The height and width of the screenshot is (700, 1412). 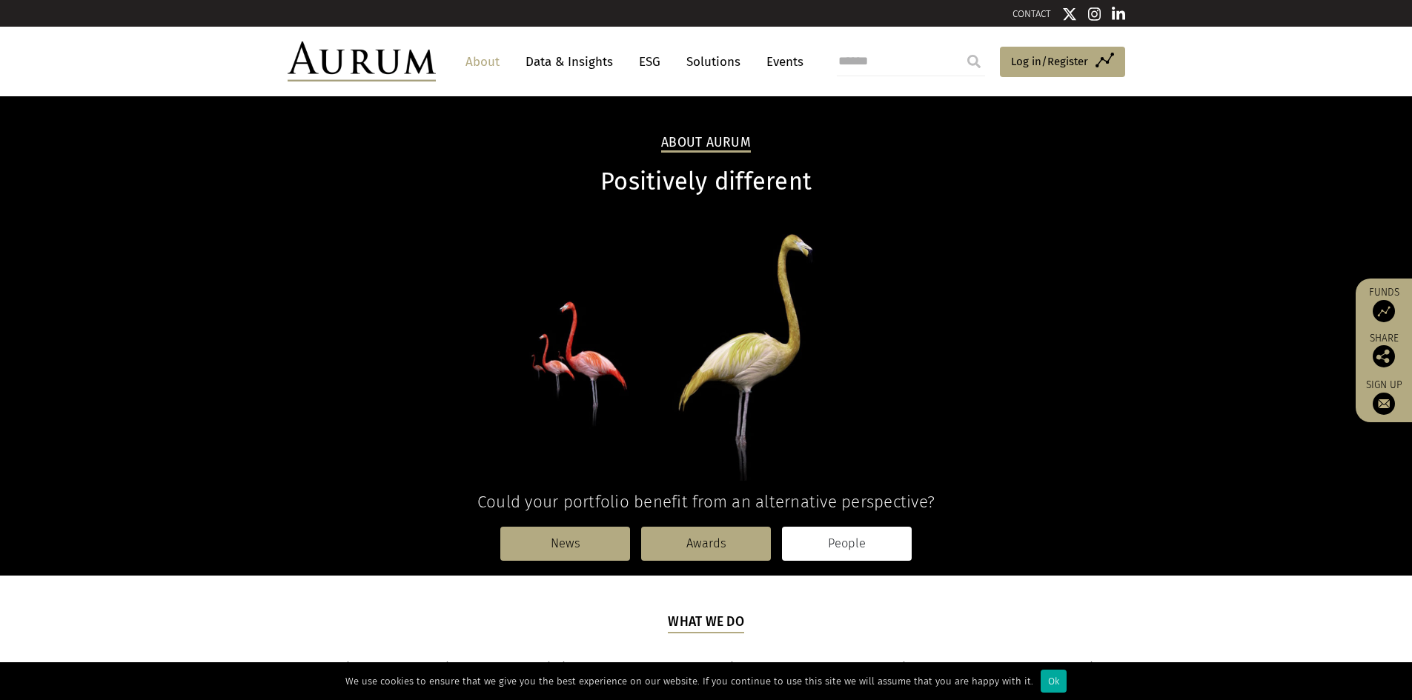 What do you see at coordinates (1049, 62) in the screenshot?
I see `span: Log in/Register` at bounding box center [1049, 62].